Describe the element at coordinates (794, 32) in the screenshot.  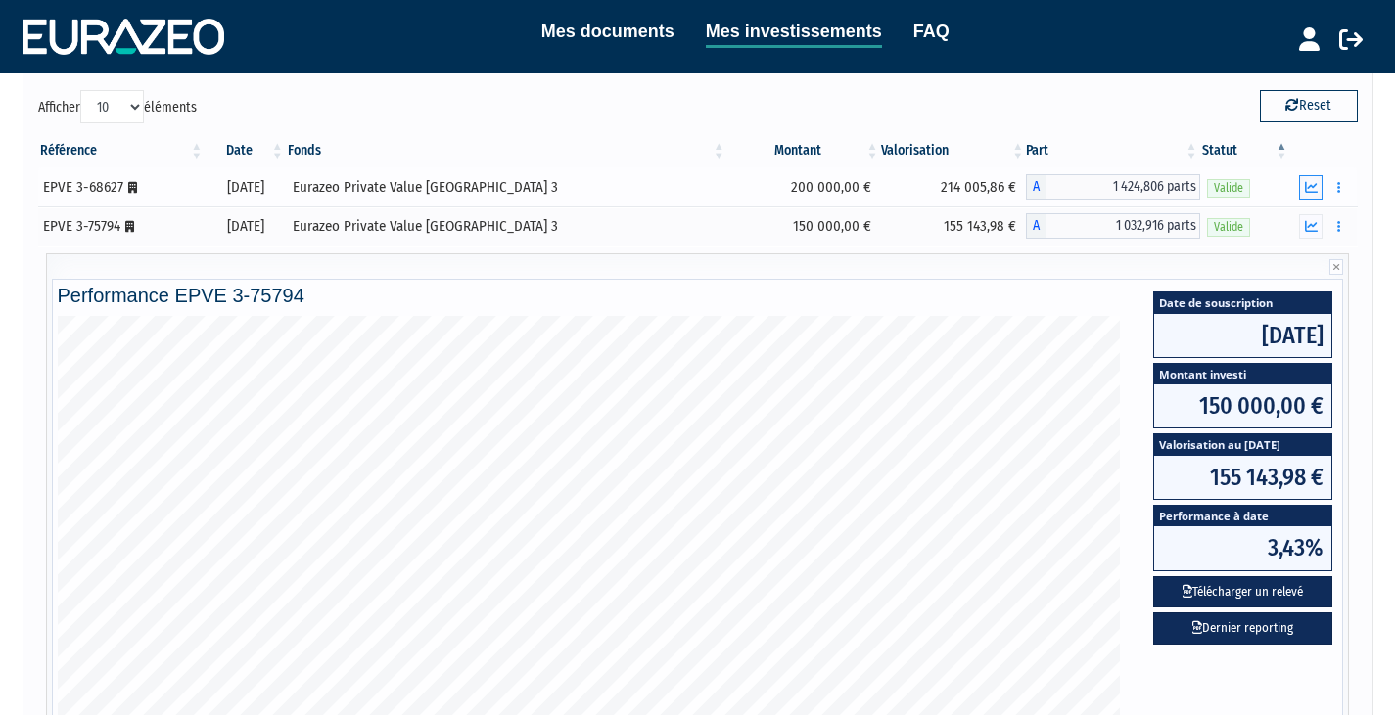
I see `a: Mes investissements` at that location.